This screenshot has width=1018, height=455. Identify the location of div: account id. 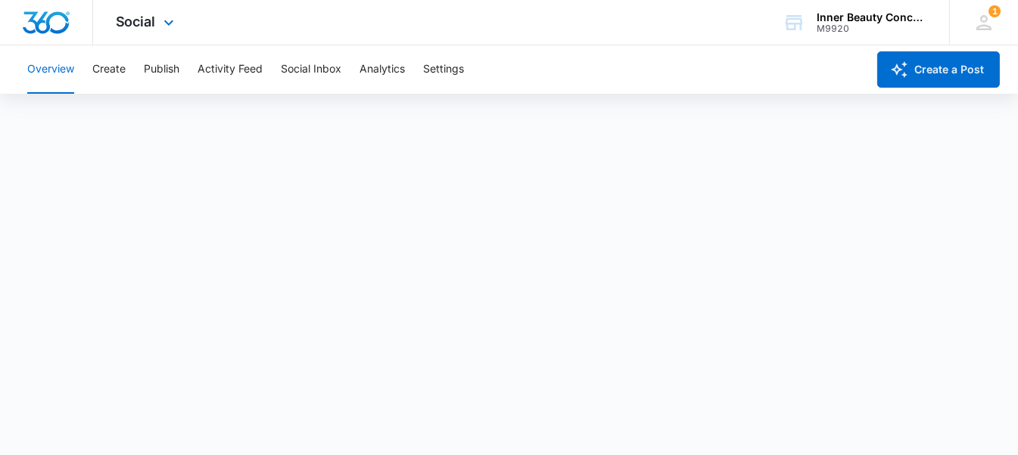
(872, 29).